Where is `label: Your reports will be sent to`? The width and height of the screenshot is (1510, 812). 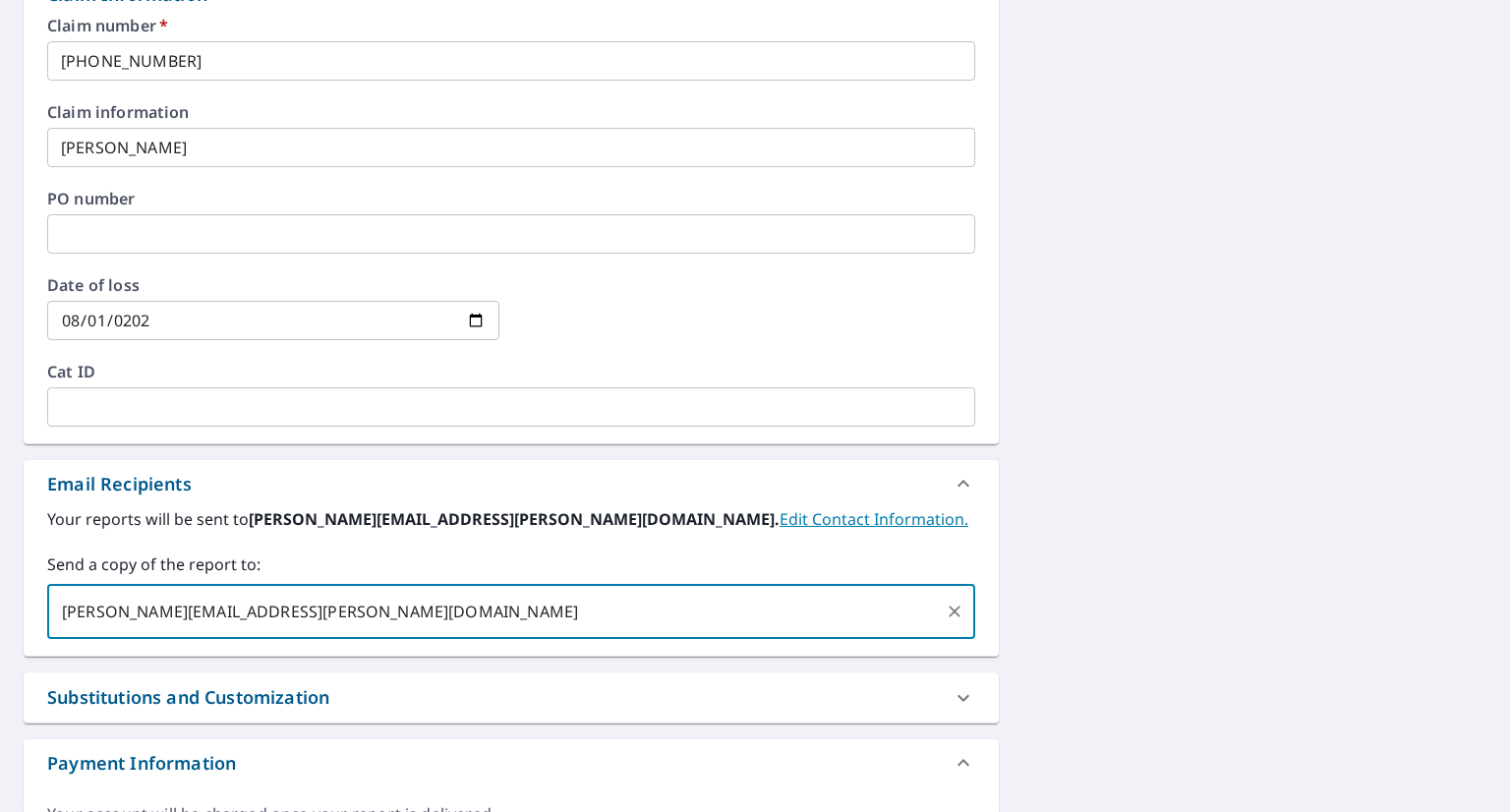 label: Your reports will be sent to is located at coordinates (512, 519).